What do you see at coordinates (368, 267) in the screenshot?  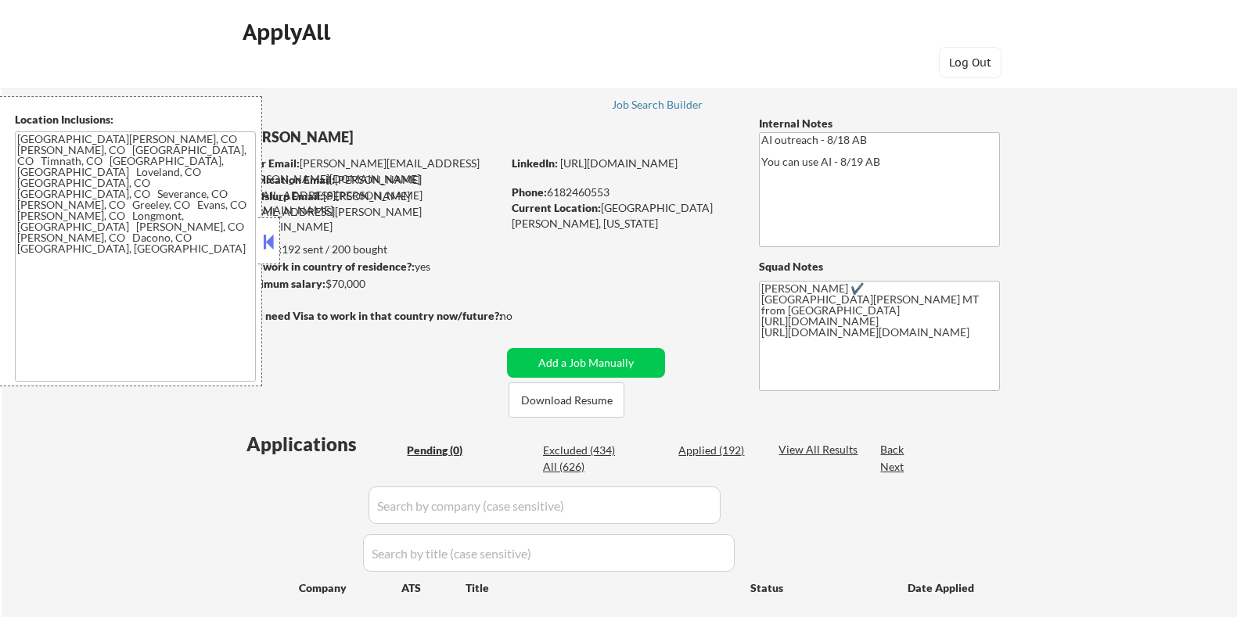 I see `div: yes` at bounding box center [368, 267].